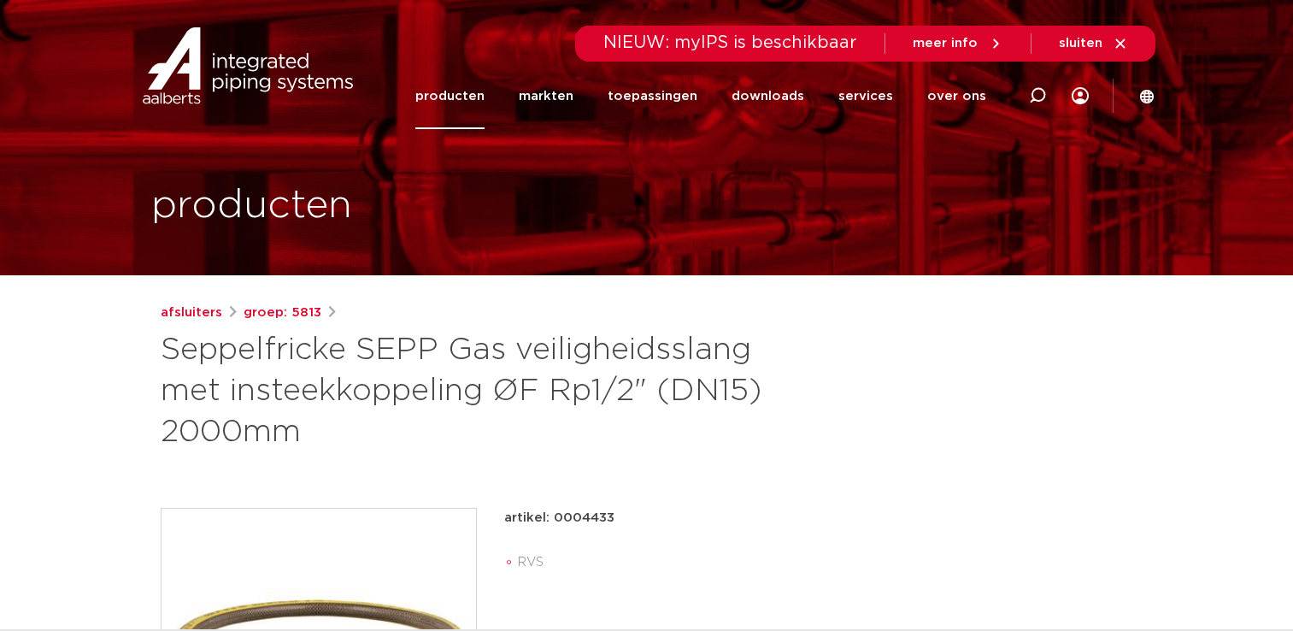 The image size is (1293, 631). I want to click on nav: Menu, so click(701, 96).